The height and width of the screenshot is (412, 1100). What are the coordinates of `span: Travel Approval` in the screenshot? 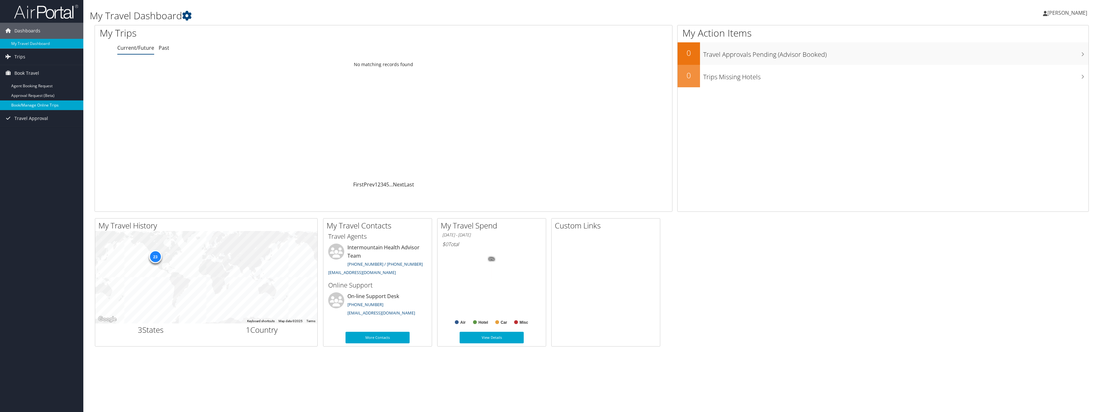 It's located at (31, 118).